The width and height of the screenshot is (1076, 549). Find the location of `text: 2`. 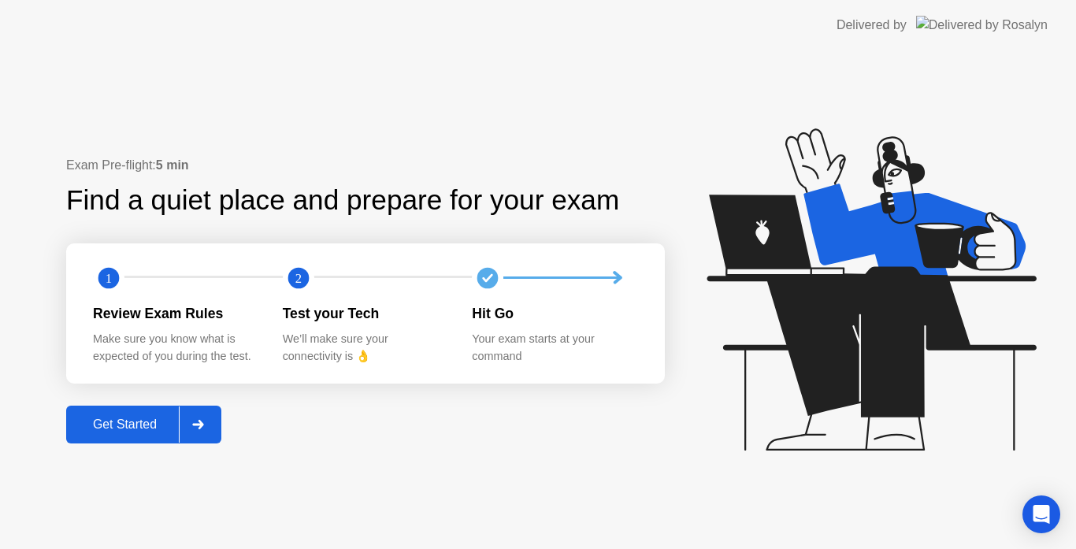

text: 2 is located at coordinates (299, 277).